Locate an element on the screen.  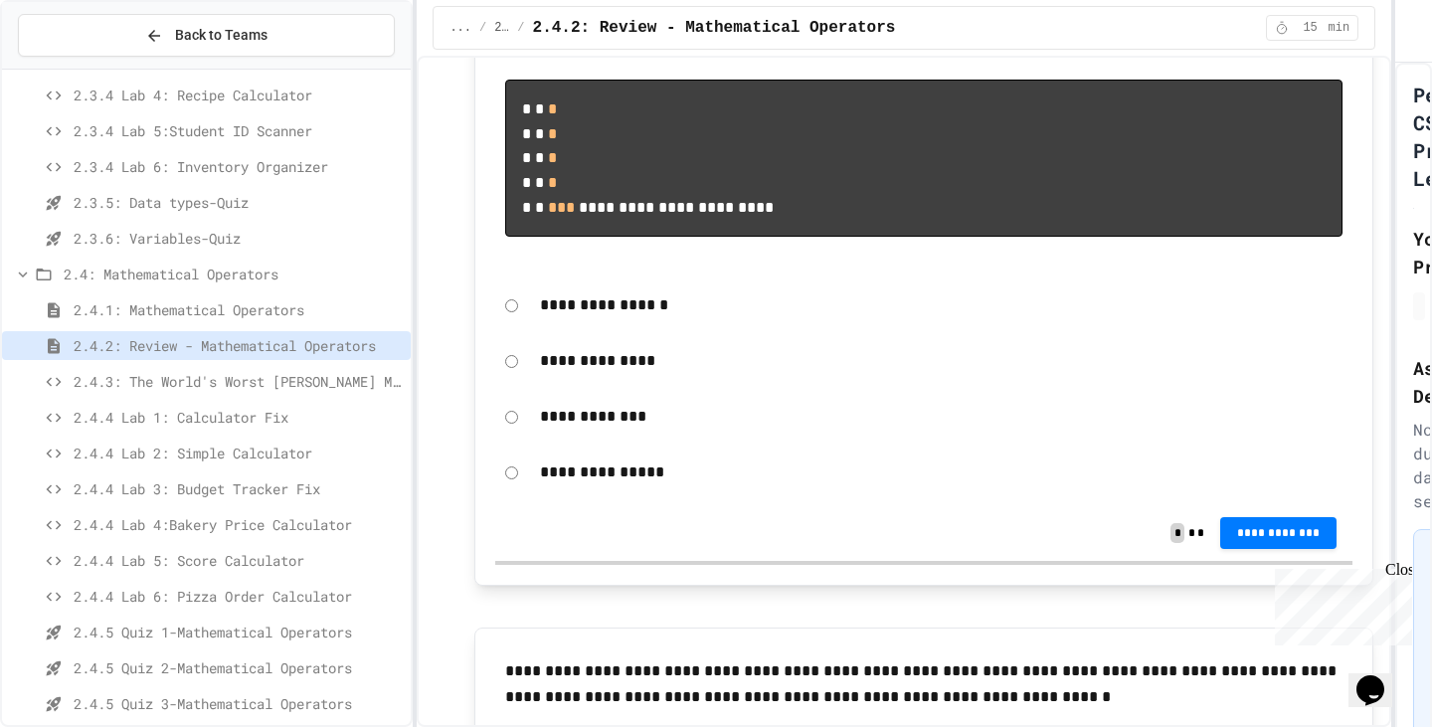
h2: Assignment Details is located at coordinates (1413, 382).